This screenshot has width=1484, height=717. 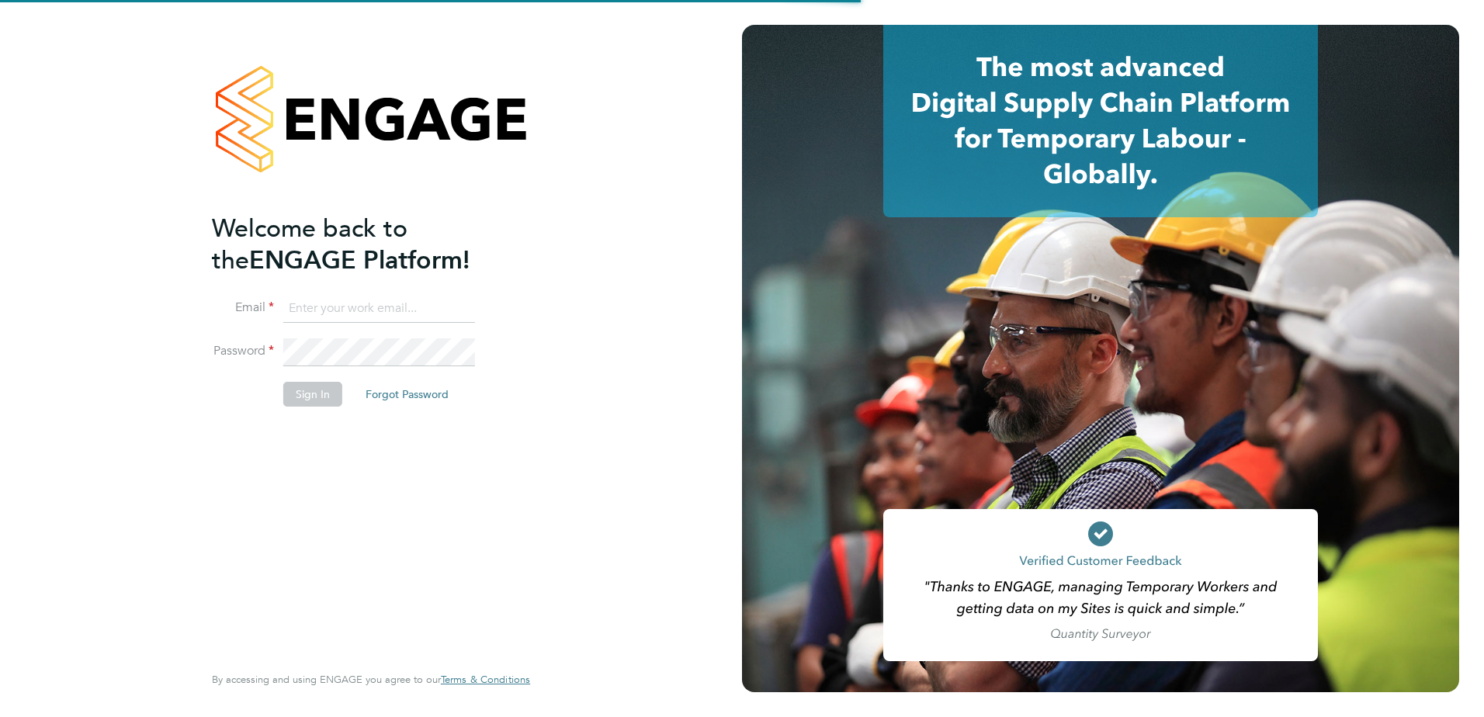 I want to click on span: Welcome back to the, so click(x=310, y=244).